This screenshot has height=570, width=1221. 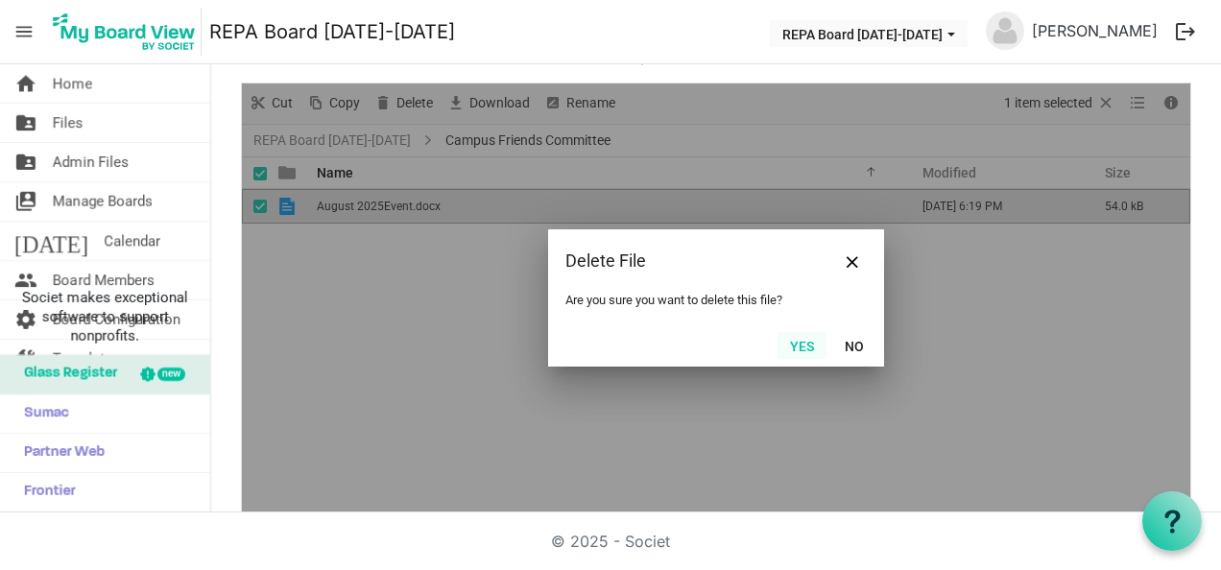 I want to click on span: Frontier, so click(x=45, y=492).